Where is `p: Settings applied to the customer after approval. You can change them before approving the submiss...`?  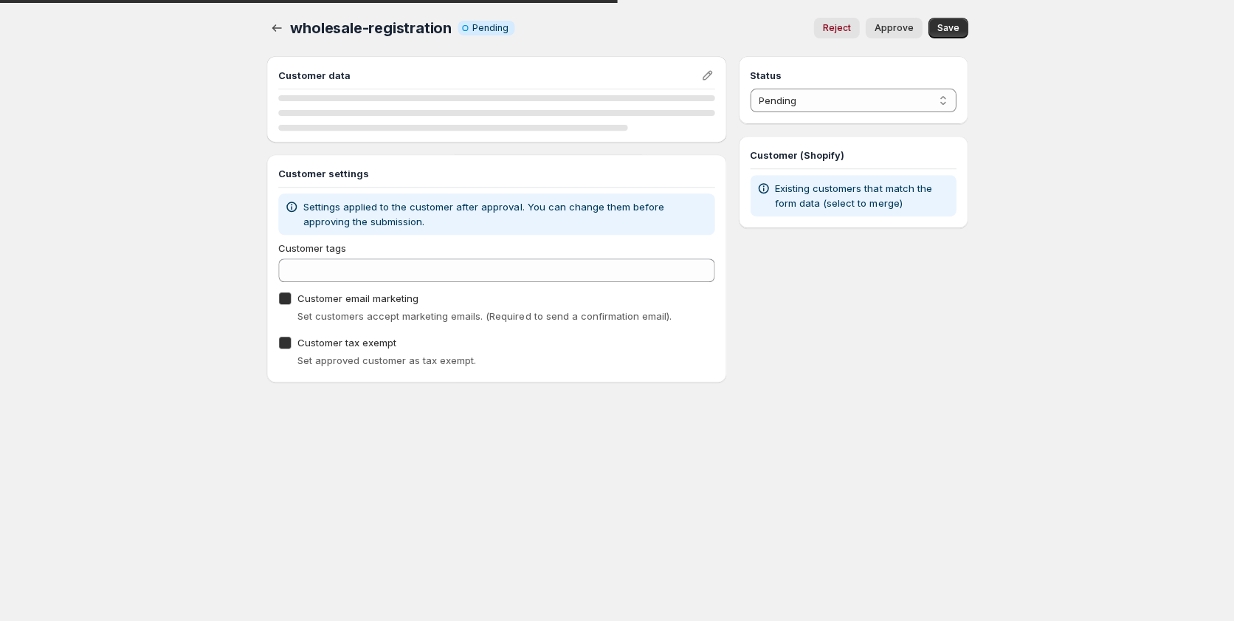 p: Settings applied to the customer after approval. You can change them before approving the submiss... is located at coordinates (505, 214).